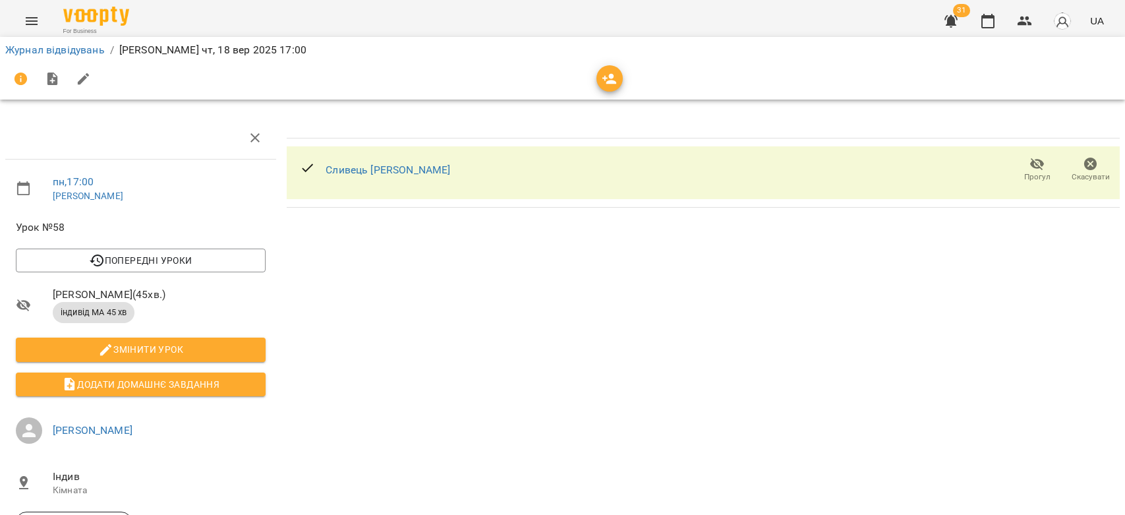 This screenshot has height=515, width=1125. I want to click on a: Журнал відвідувань, so click(55, 49).